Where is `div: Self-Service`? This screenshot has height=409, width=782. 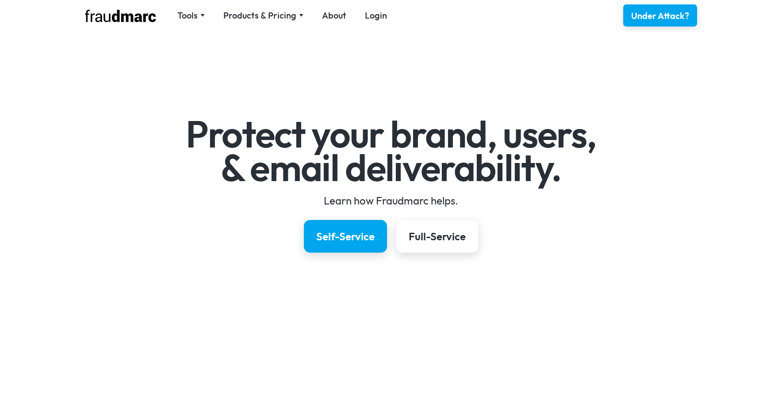
div: Self-Service is located at coordinates (345, 237).